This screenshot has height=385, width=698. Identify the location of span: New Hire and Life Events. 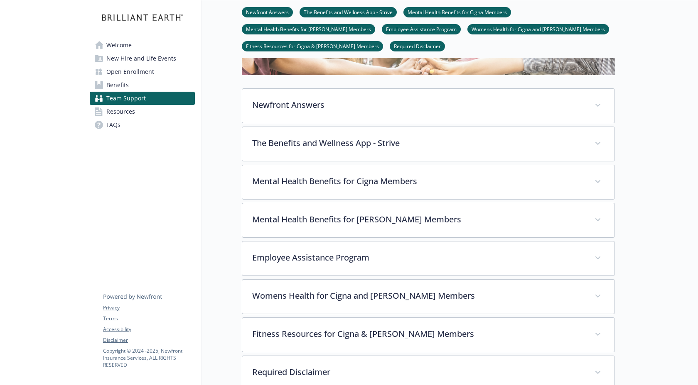
(141, 59).